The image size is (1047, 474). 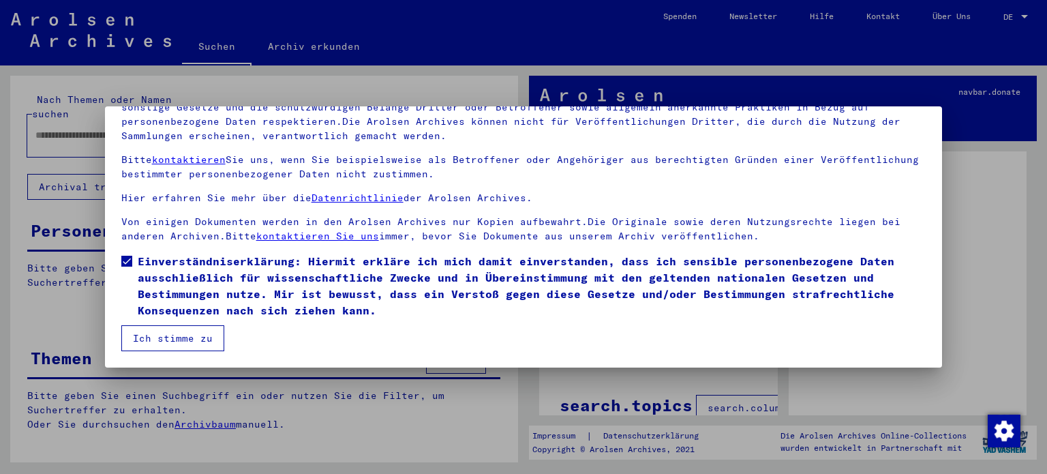 I want to click on p: Bitte Sie uns, wenn Sie beispielsweise als Betroffener oder Angehöriger aus berechtigten Gründen ..., so click(x=524, y=167).